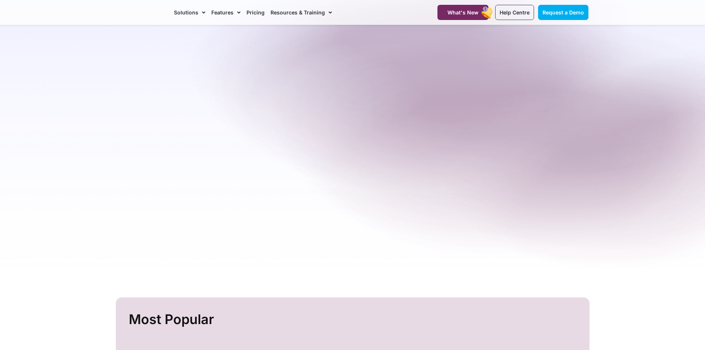  What do you see at coordinates (463, 12) in the screenshot?
I see `span: What's New` at bounding box center [463, 12].